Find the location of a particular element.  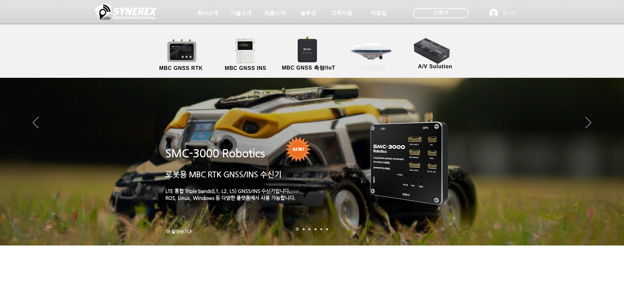

a: 솔루션 is located at coordinates (308, 13).